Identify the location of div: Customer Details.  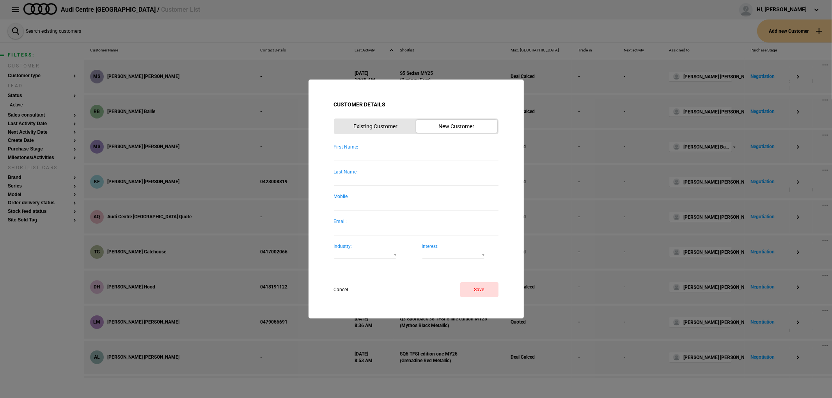
(416, 105).